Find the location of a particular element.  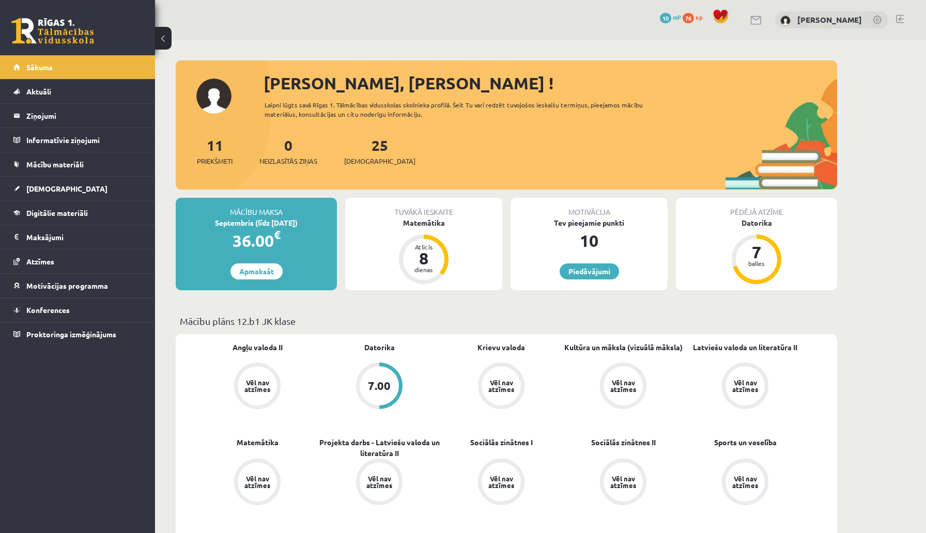

a: 11Priekšmeti is located at coordinates (214, 151).